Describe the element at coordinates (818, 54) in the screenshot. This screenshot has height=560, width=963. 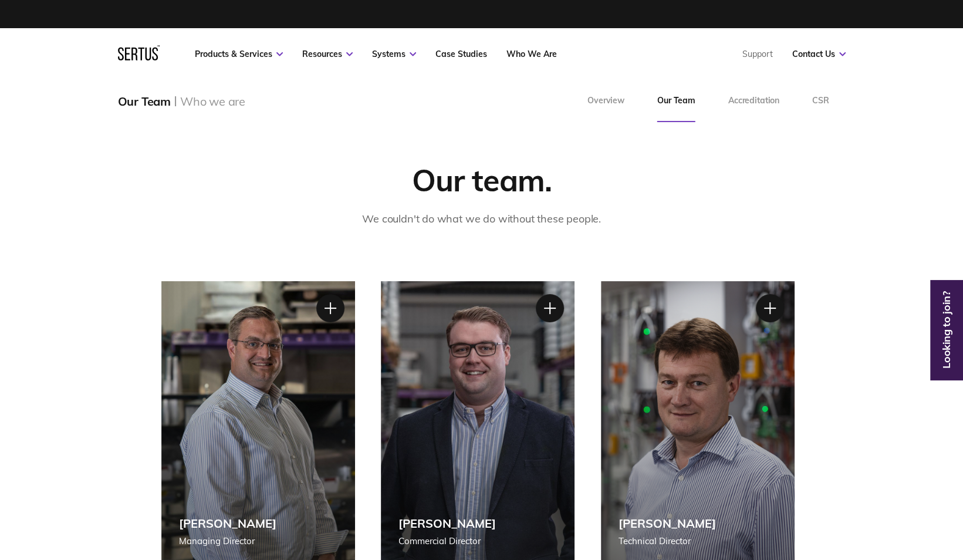
I see `a: Contact Us` at that location.